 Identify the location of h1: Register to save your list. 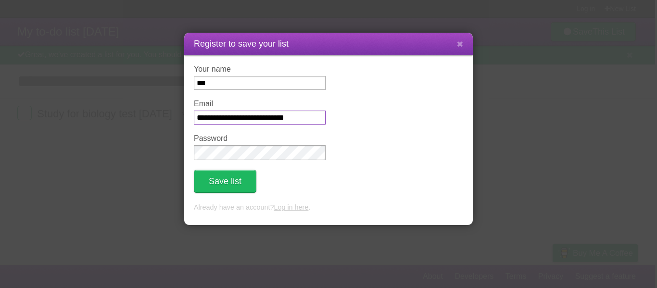
(328, 44).